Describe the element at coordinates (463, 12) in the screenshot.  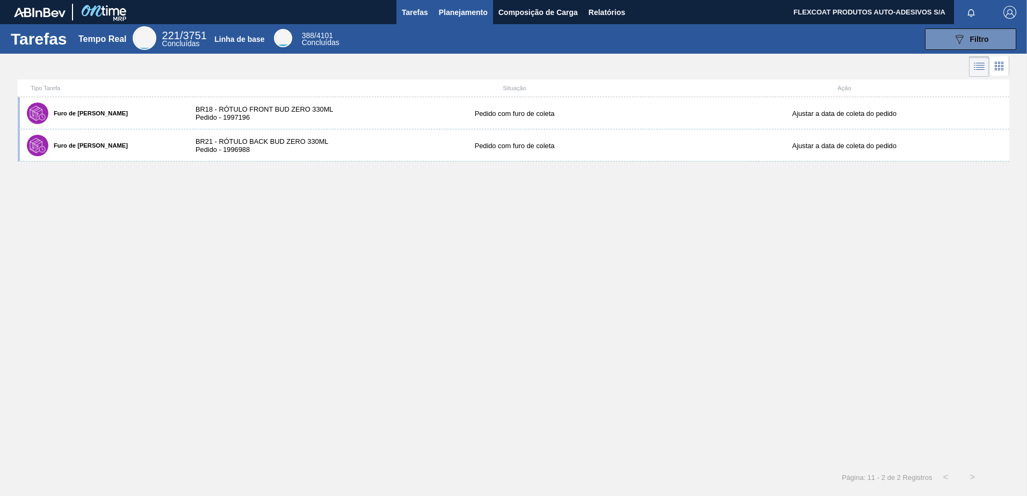
I see `span: Planejamento` at that location.